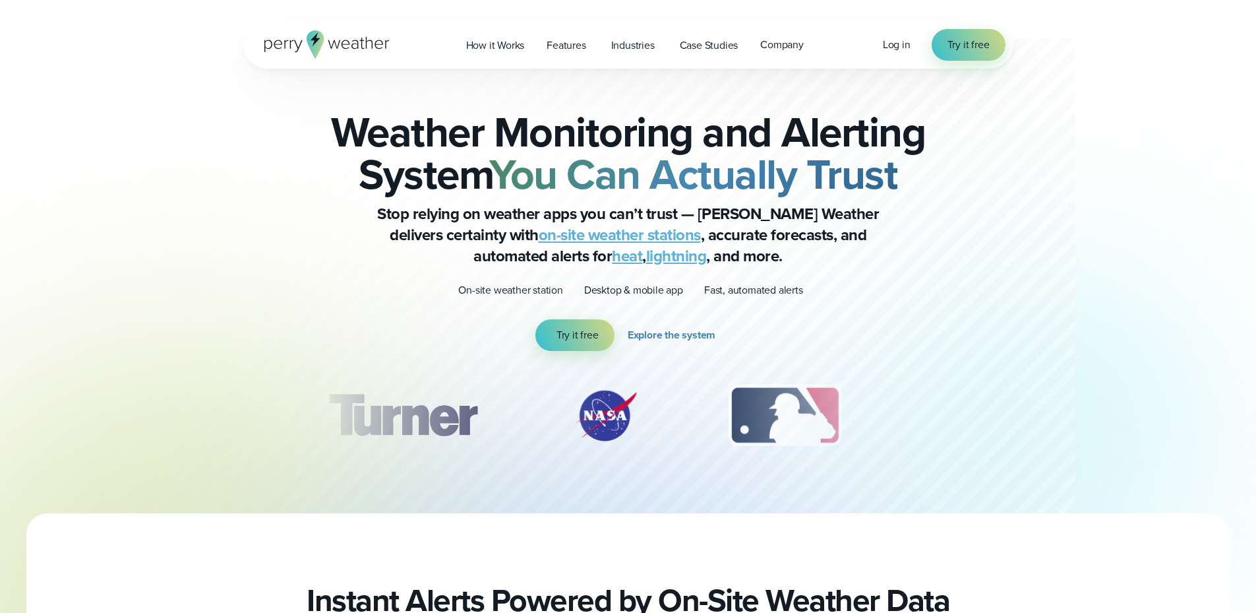  Describe the element at coordinates (785, 415) in the screenshot. I see `div: 3 of 12` at that location.